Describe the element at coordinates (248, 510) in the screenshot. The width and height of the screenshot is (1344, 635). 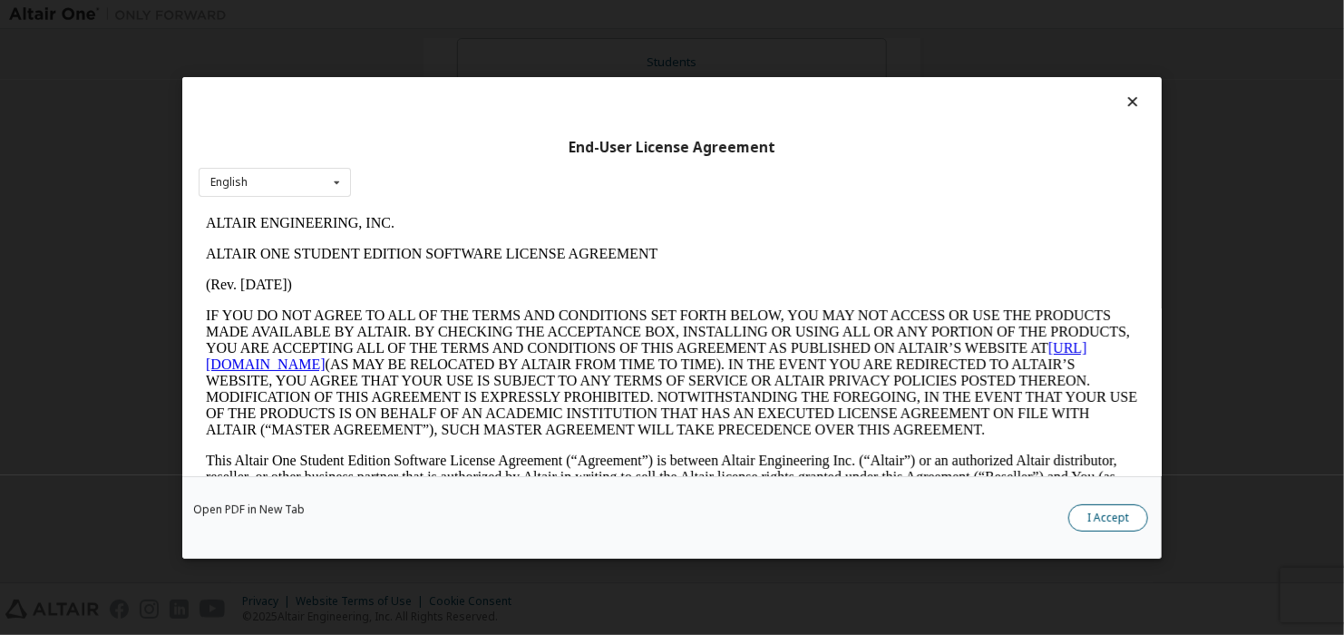
I see `a: Open PDF in New Tab` at that location.